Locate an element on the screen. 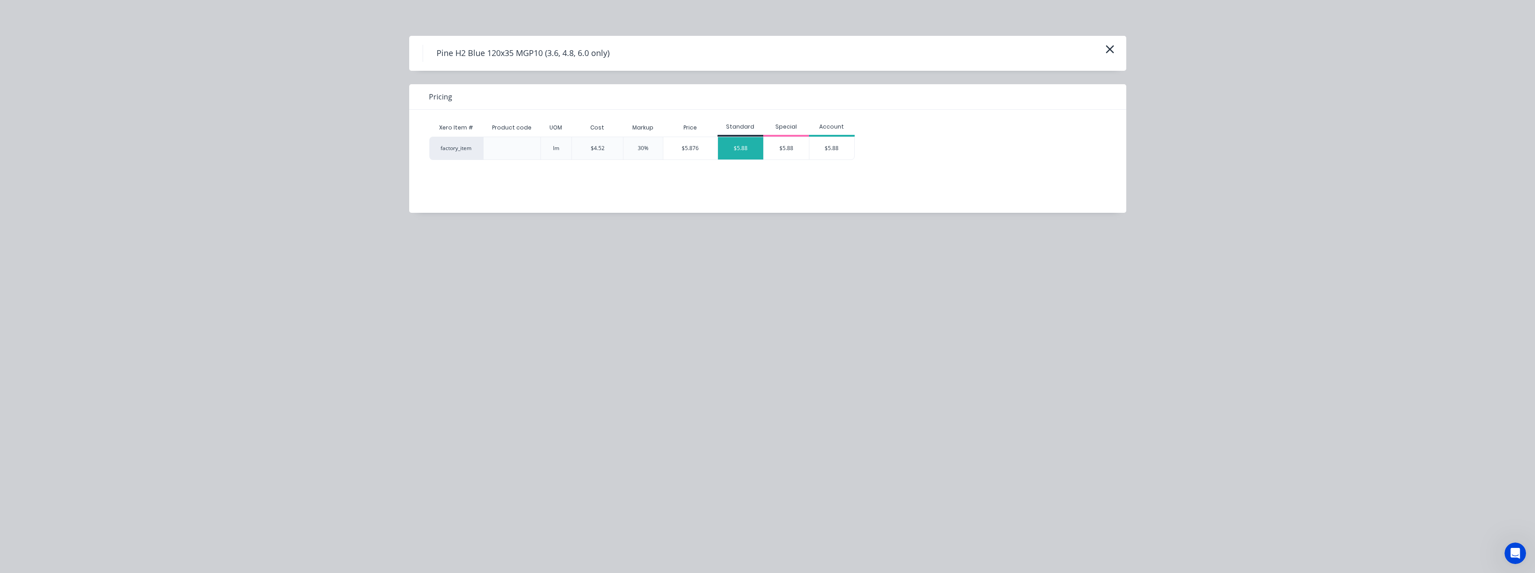 Image resolution: width=1535 pixels, height=573 pixels. div: $4.52 is located at coordinates (597, 148).